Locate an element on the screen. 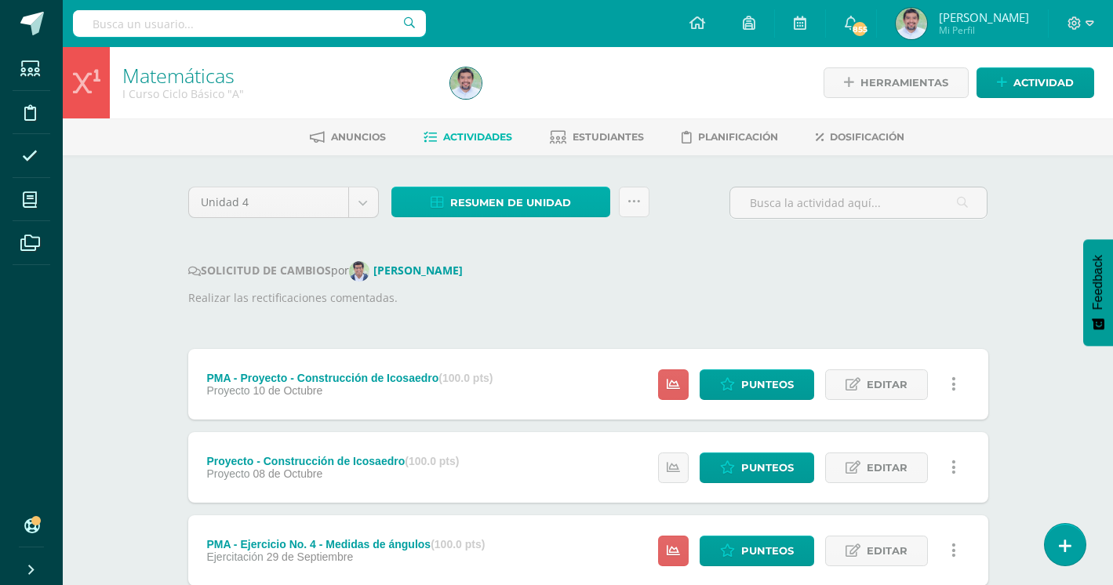  a: Resumen de unidad is located at coordinates (500, 202).